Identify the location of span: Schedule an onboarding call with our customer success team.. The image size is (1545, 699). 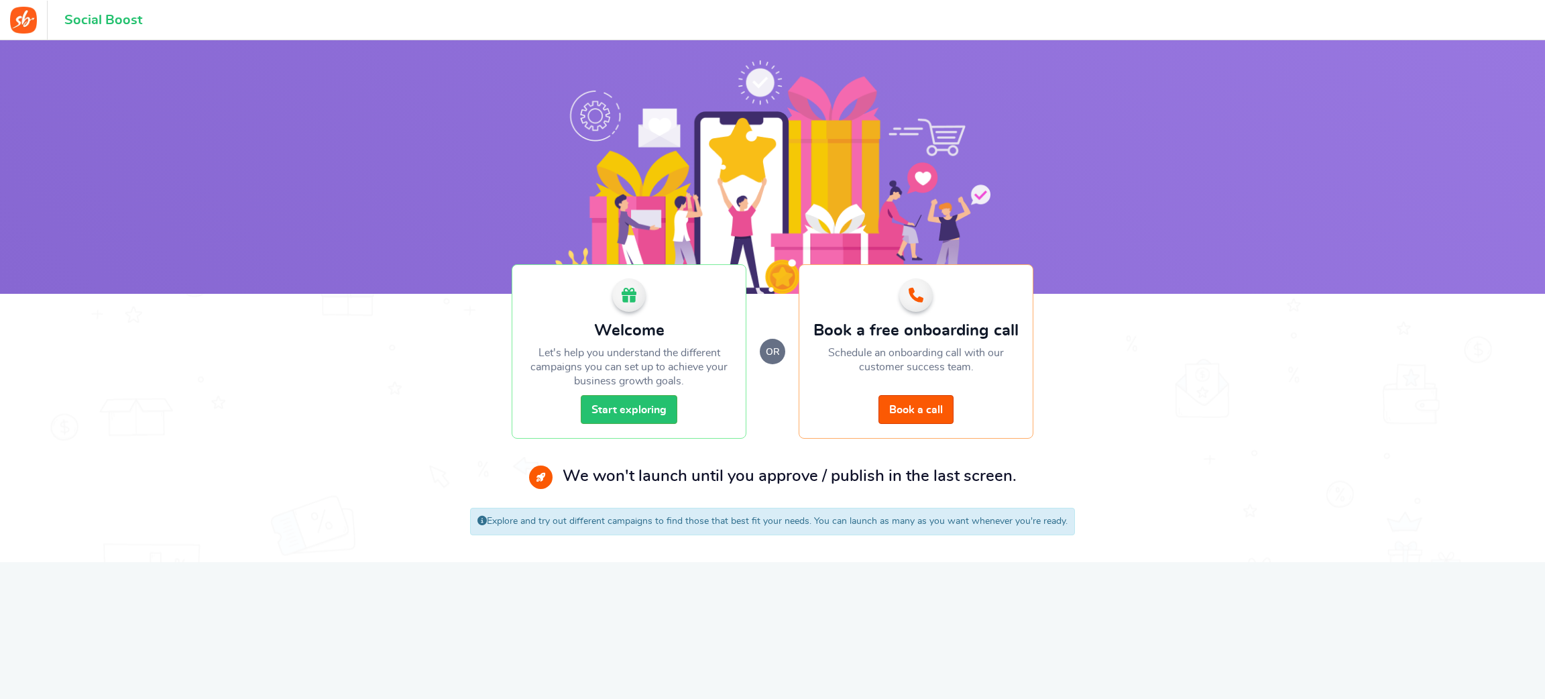
(916, 359).